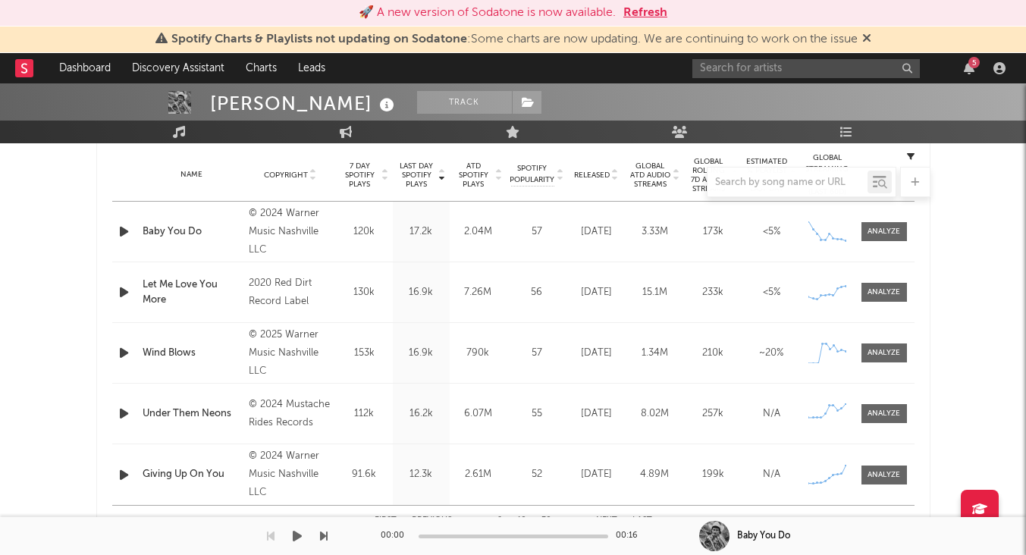 This screenshot has width=1026, height=555. I want to click on span: Global ATD Audio Streams, so click(650, 175).